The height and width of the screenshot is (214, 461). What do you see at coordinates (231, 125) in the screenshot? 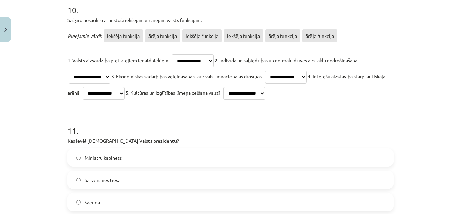
I see `h1: 11 .` at bounding box center [231, 125].